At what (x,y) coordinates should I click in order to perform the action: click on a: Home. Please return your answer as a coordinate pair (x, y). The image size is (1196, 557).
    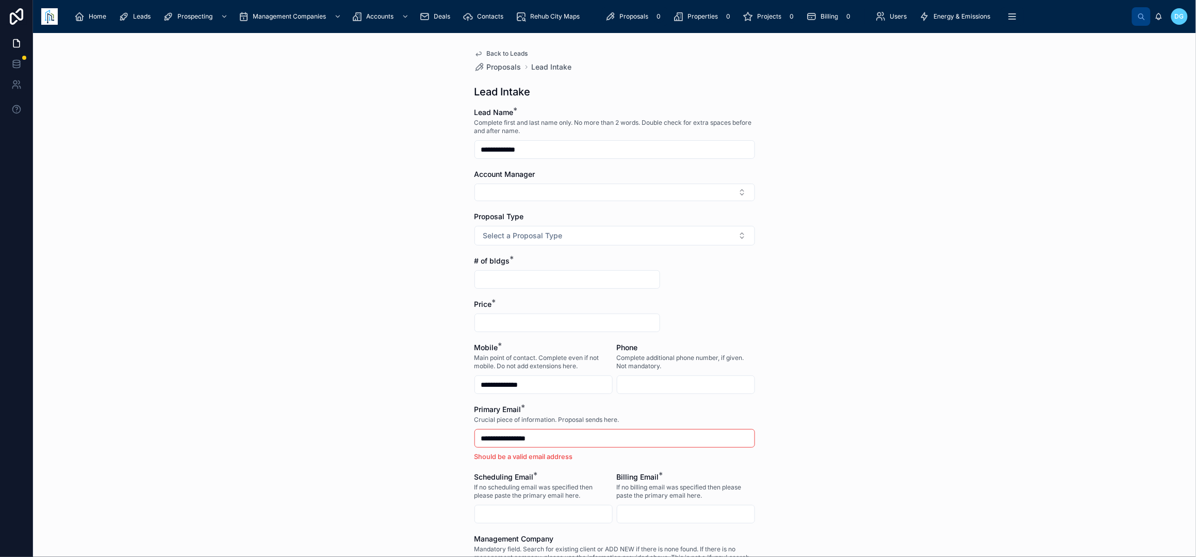
    Looking at the image, I should click on (92, 17).